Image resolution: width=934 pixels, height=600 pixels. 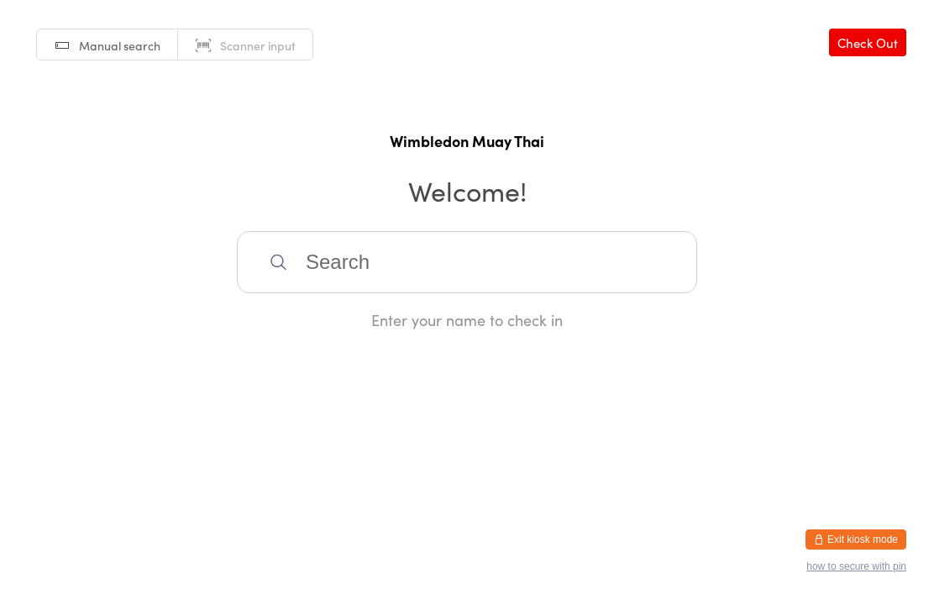 What do you see at coordinates (119, 45) in the screenshot?
I see `span: Manual search` at bounding box center [119, 45].